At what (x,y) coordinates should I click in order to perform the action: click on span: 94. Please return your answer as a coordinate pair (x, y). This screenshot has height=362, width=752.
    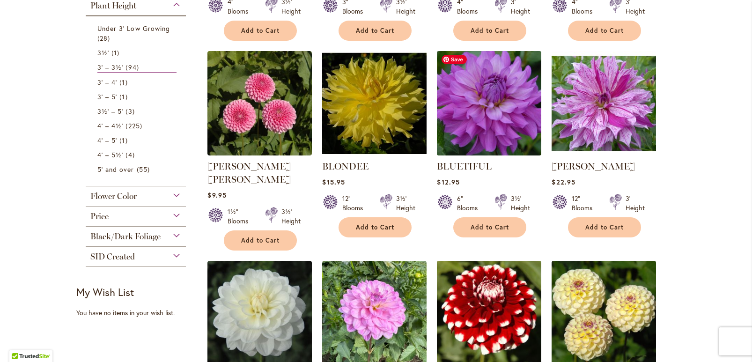
    Looking at the image, I should click on (133, 67).